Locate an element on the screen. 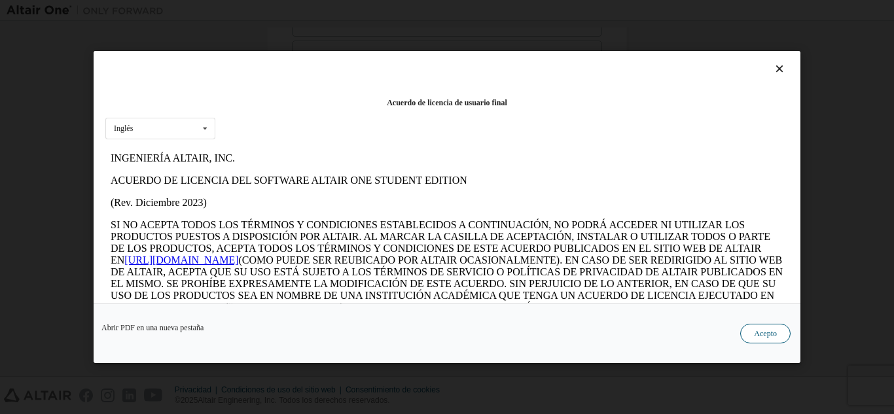 The height and width of the screenshot is (414, 894). font: Acepto is located at coordinates (765, 334).